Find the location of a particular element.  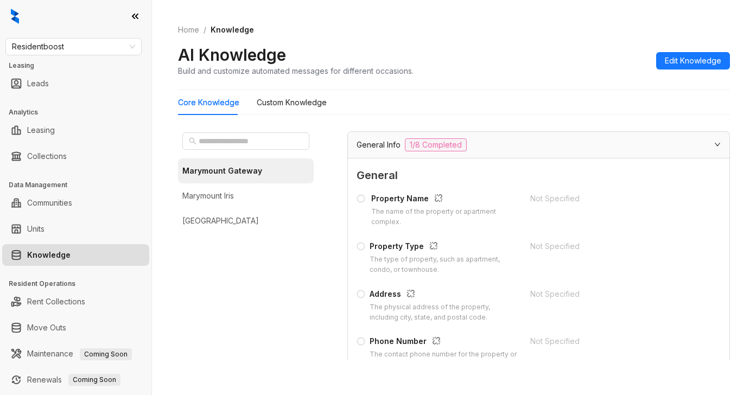

h3: Analytics is located at coordinates (80, 112).